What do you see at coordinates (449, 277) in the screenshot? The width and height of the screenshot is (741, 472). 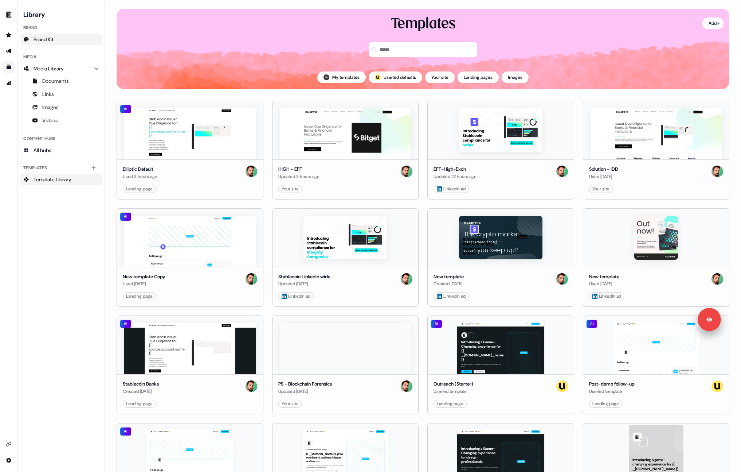 I see `div: New template` at bounding box center [449, 277].